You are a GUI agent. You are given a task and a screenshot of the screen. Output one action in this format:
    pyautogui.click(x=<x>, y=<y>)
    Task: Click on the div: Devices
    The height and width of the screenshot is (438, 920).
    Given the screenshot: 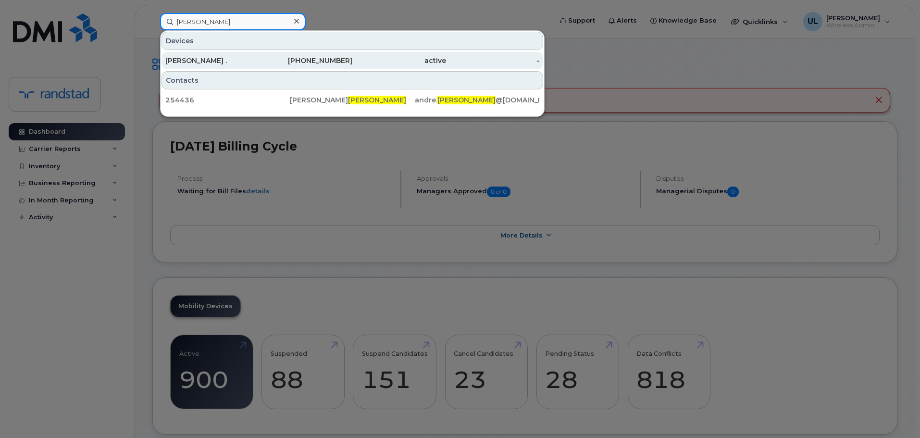 What is the action you would take?
    pyautogui.click(x=352, y=41)
    